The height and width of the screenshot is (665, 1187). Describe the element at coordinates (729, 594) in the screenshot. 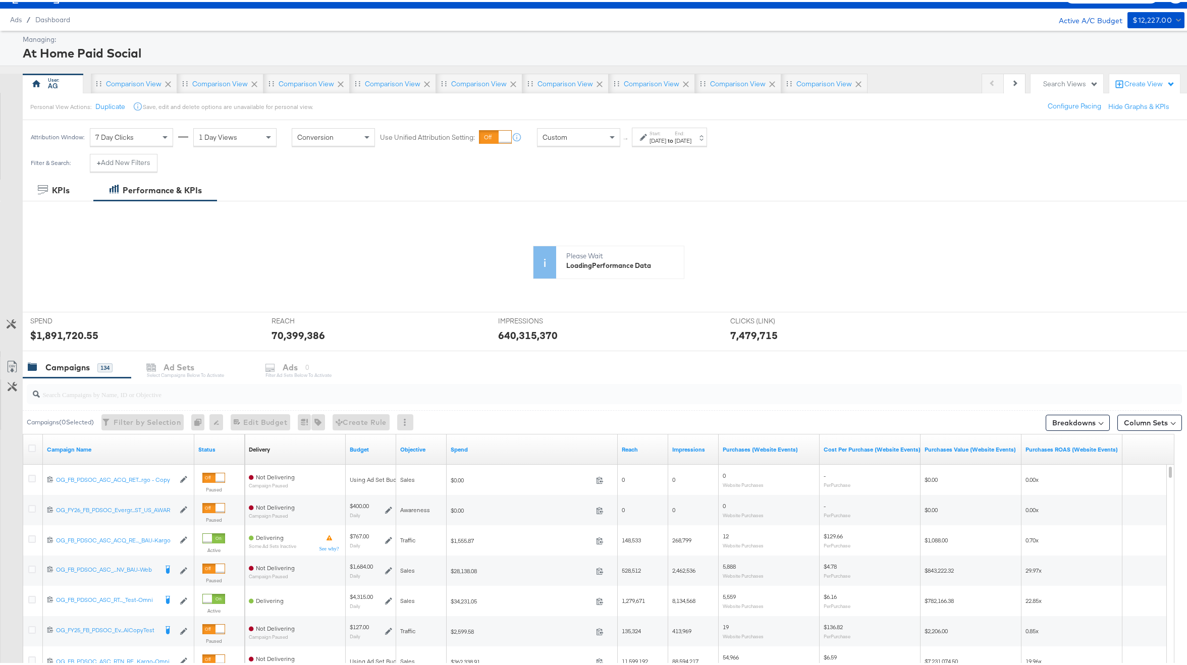

I see `span: 5,559` at that location.